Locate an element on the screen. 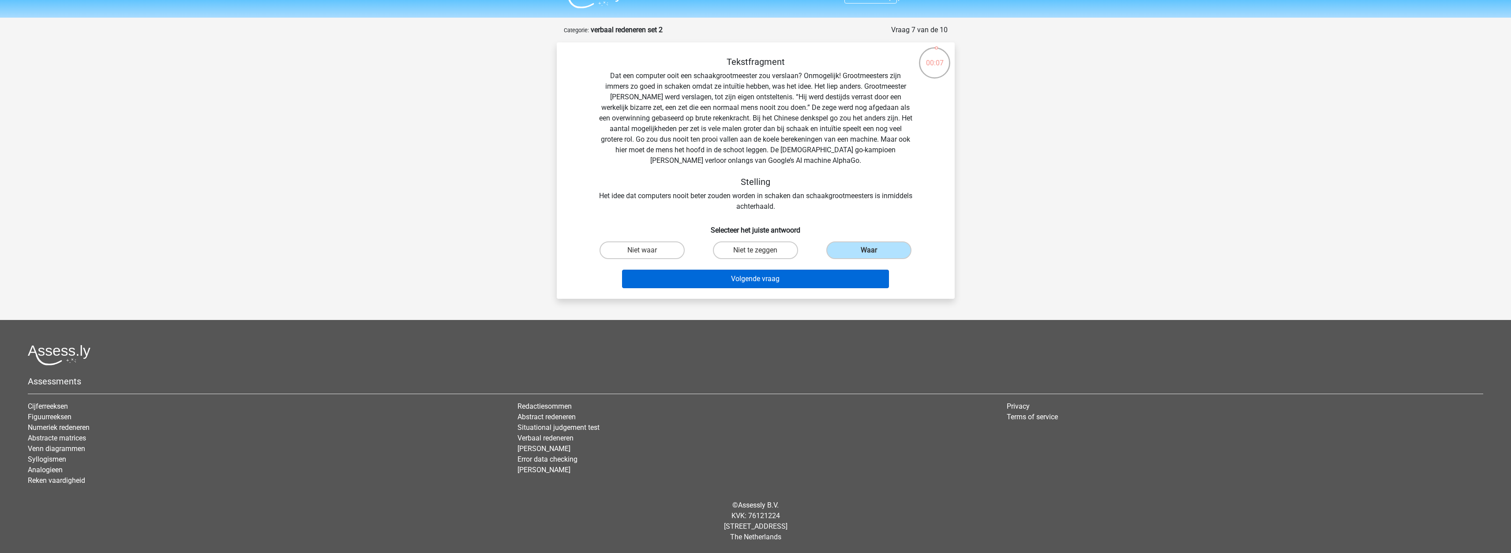 This screenshot has width=1511, height=553. h5: Assessments is located at coordinates (755, 381).